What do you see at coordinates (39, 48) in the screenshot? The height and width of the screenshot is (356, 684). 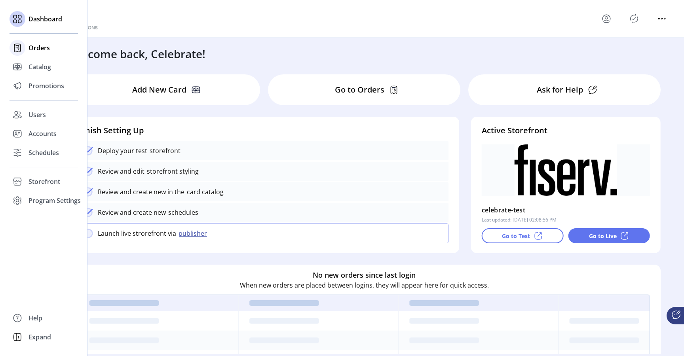 I see `span: Orders` at bounding box center [39, 48].